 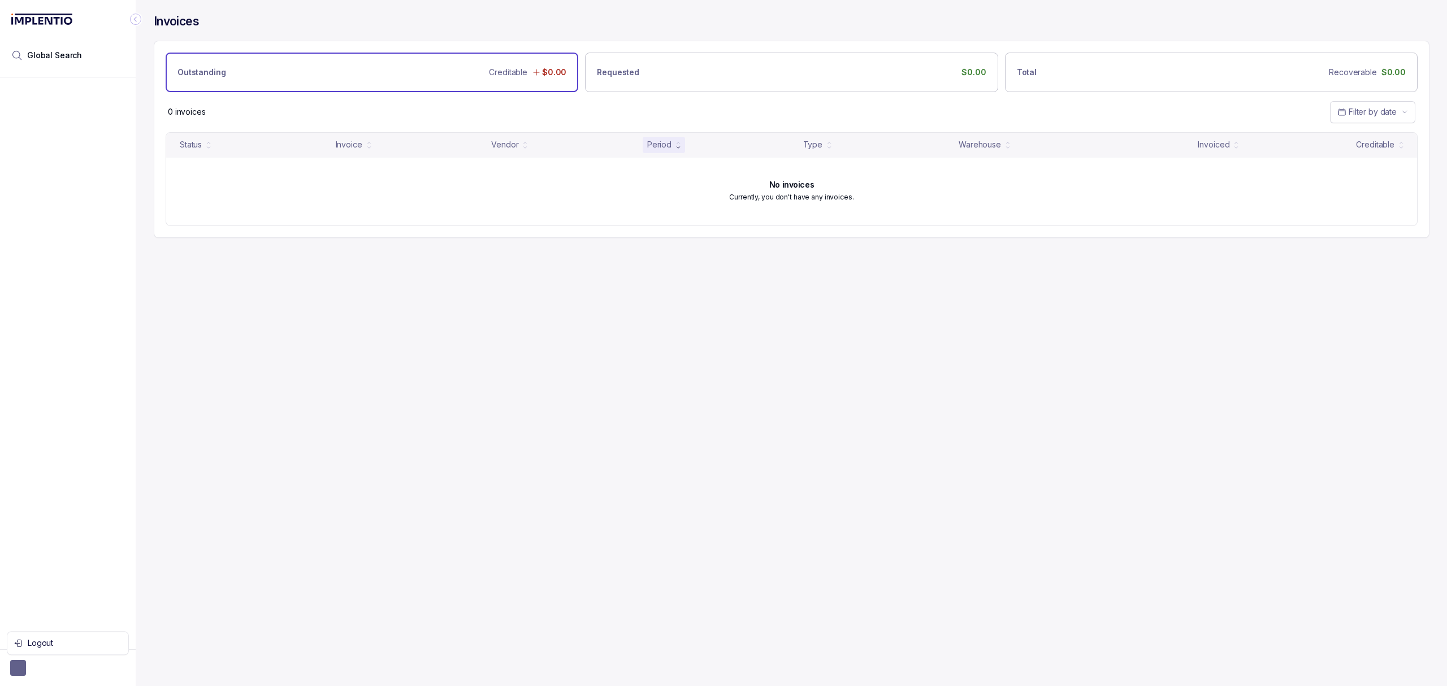 I want to click on button: Date Range Picker, so click(x=1372, y=112).